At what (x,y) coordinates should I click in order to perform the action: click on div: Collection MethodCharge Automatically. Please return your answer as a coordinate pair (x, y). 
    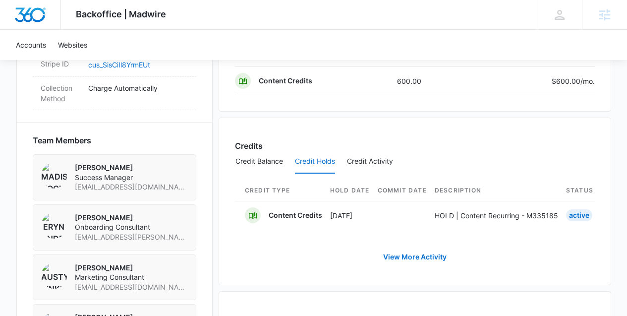
    Looking at the image, I should click on (114, 93).